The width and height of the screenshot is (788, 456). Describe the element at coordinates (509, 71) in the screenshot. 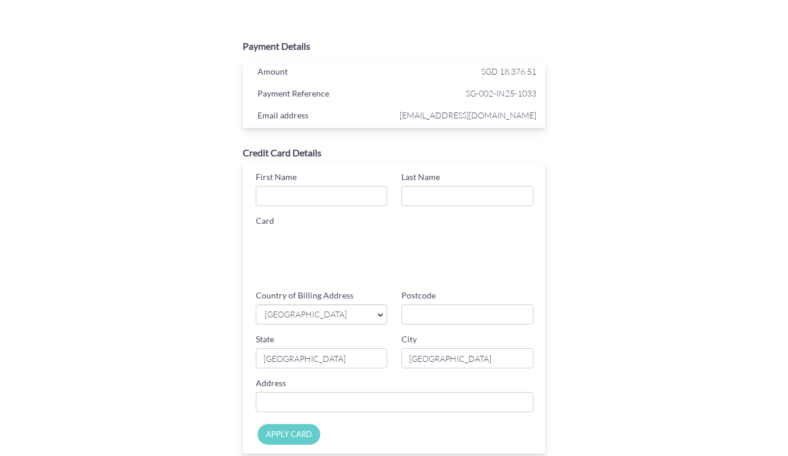

I see `span: SGD 18,376.51` at that location.